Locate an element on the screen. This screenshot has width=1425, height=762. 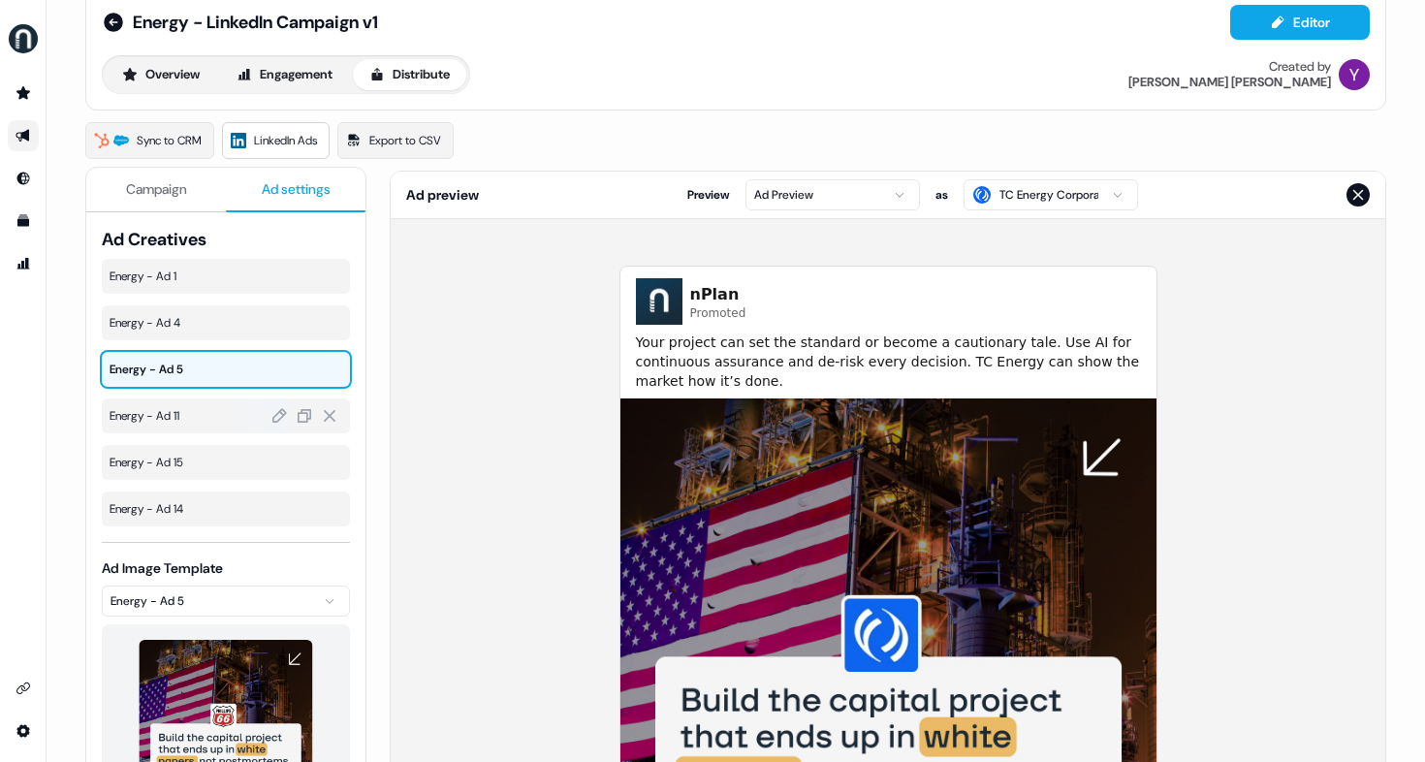
span: Energy - Ad 1 is located at coordinates (226, 276).